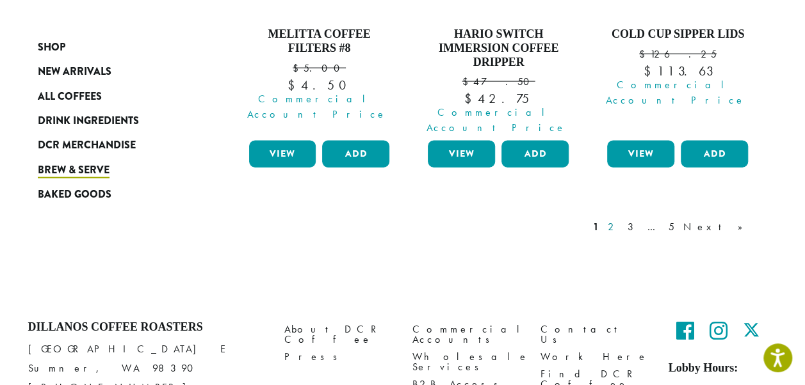 This screenshot has height=385, width=805. Describe the element at coordinates (320, 41) in the screenshot. I see `h4: Melitta Coffee Filters #8` at that location.